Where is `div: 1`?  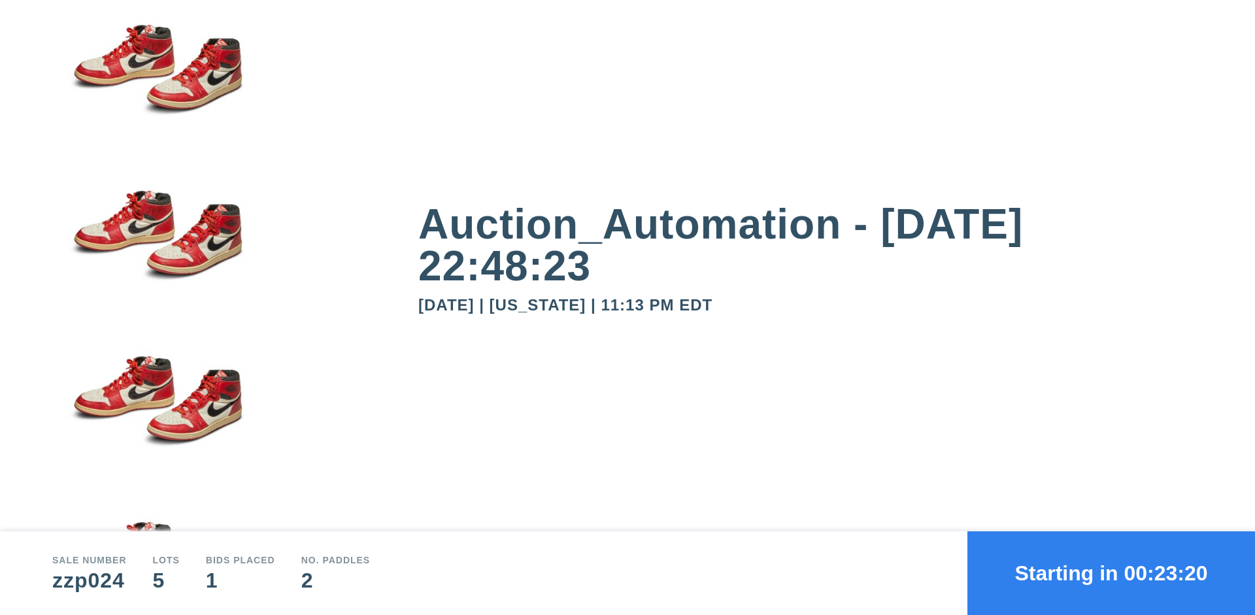
div: 1 is located at coordinates (241, 581).